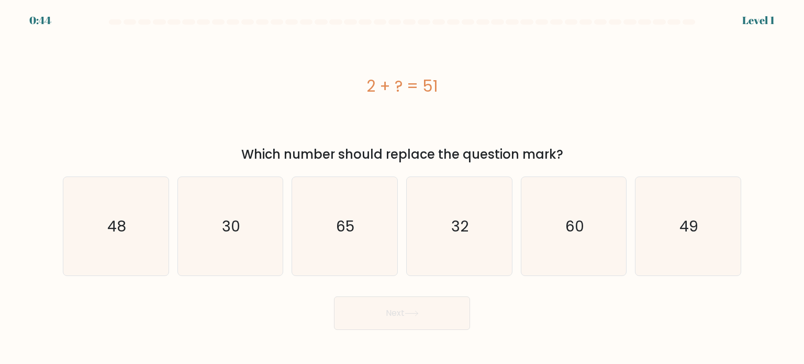  Describe the element at coordinates (402, 313) in the screenshot. I see `button: Next` at that location.